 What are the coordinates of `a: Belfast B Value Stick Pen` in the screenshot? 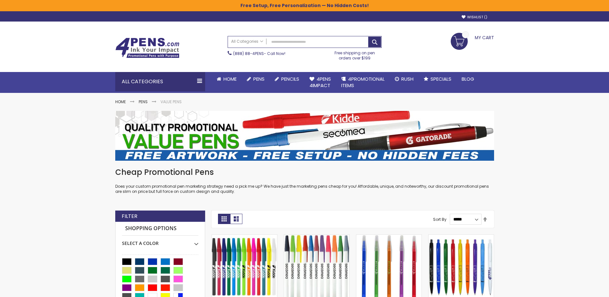 It's located at (244, 237).